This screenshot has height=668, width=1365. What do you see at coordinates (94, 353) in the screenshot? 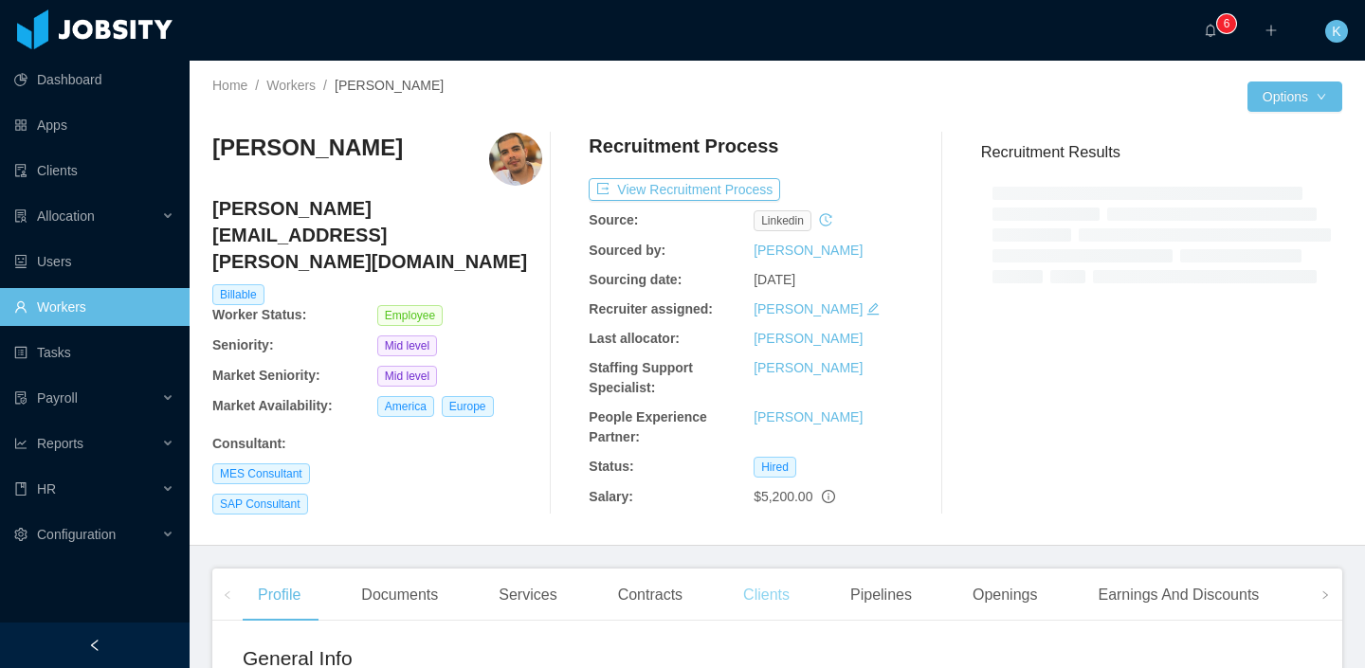
I see `a: icon: profileTasks` at bounding box center [94, 353].